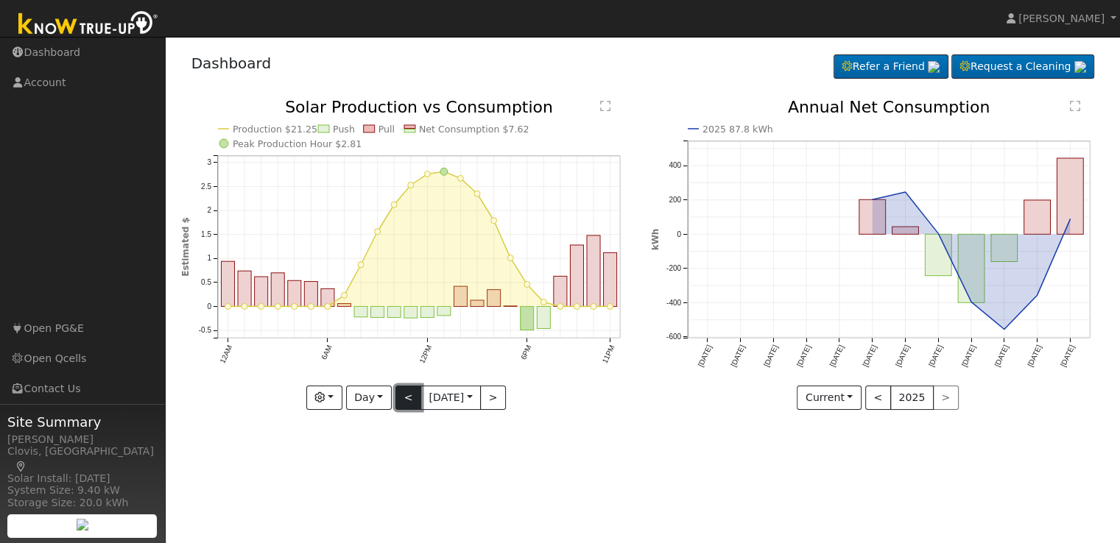 This screenshot has height=543, width=1120. I want to click on a: Refer a Friend, so click(891, 67).